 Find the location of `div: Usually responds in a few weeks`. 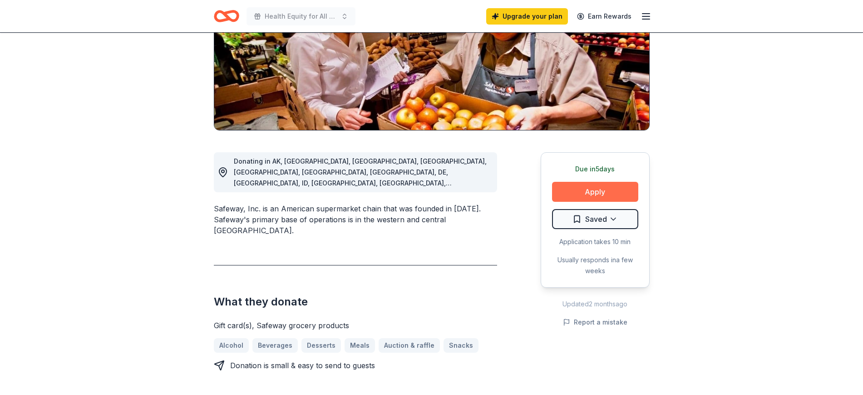

div: Usually responds in a few weeks is located at coordinates (595, 265).